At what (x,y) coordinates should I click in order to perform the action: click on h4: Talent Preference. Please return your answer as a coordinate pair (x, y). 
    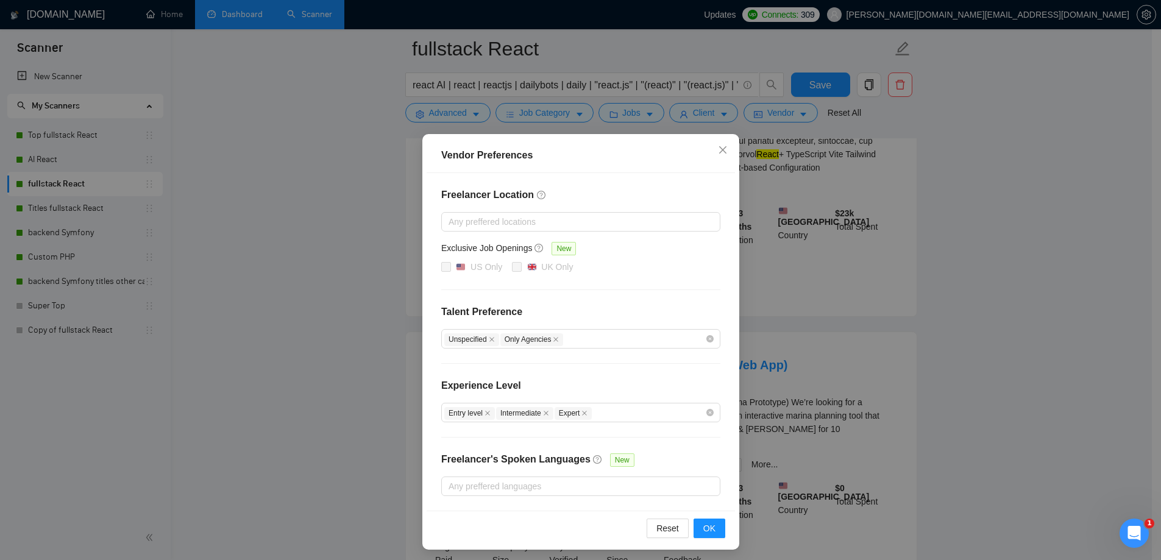
    Looking at the image, I should click on (581, 312).